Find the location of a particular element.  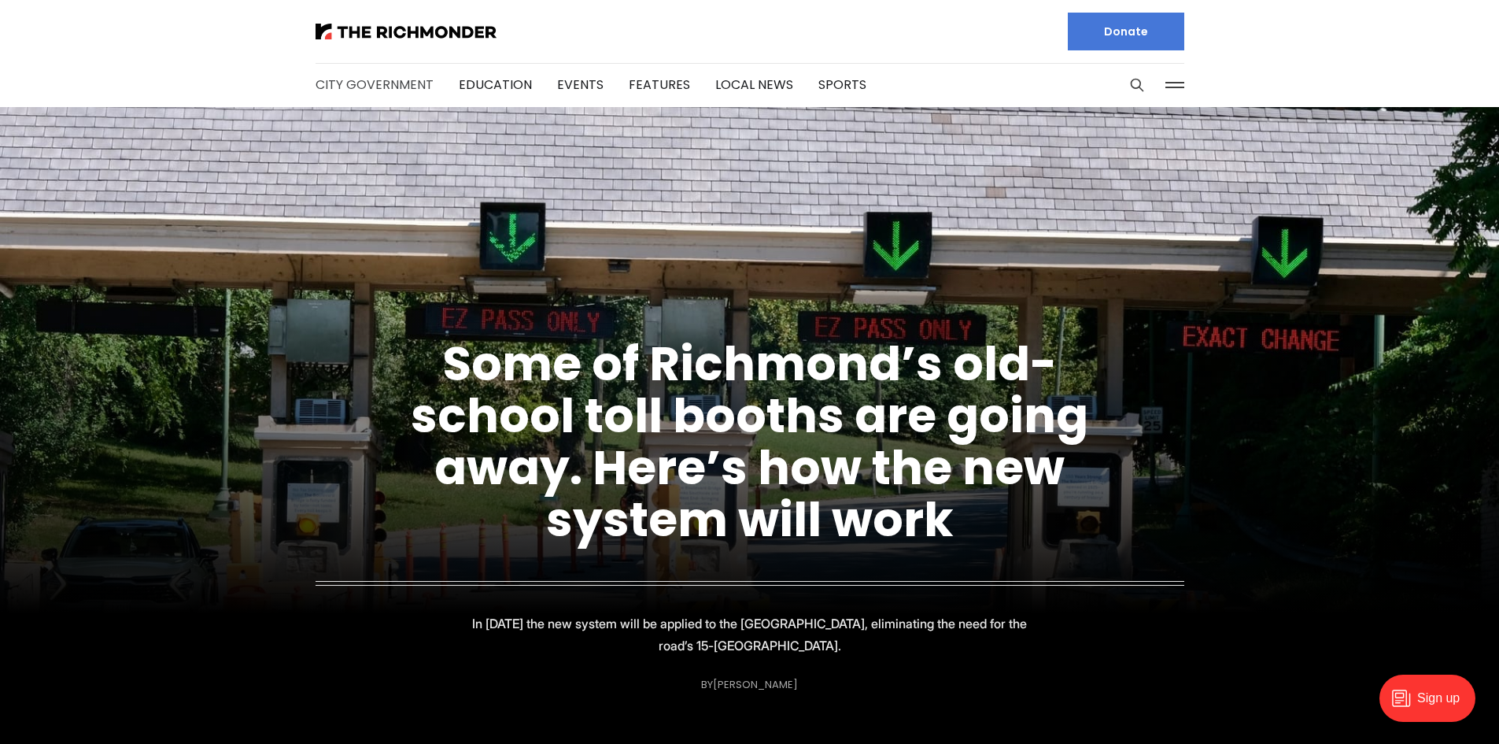

a: Donate is located at coordinates (1126, 31).